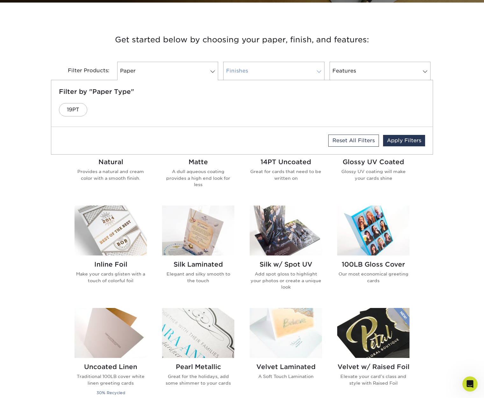 The image size is (484, 398). I want to click on p: Provides a natural and cream color with a smooth finish., so click(111, 175).